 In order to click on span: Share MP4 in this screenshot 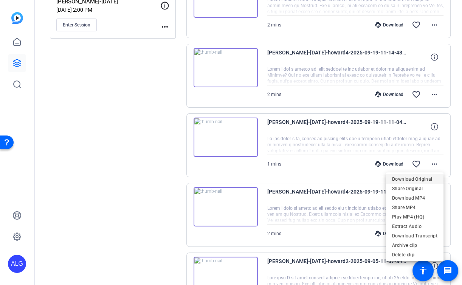, I will do `click(415, 207)`.